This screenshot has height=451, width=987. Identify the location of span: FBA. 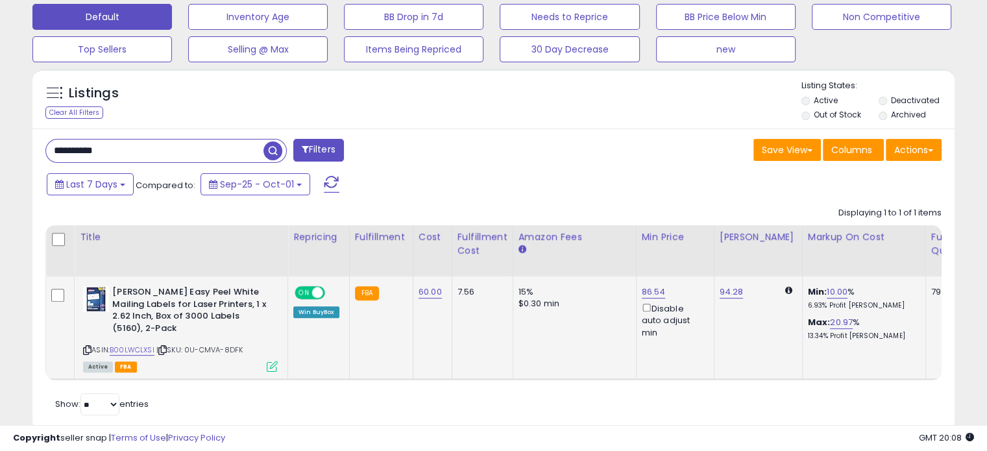
(126, 366).